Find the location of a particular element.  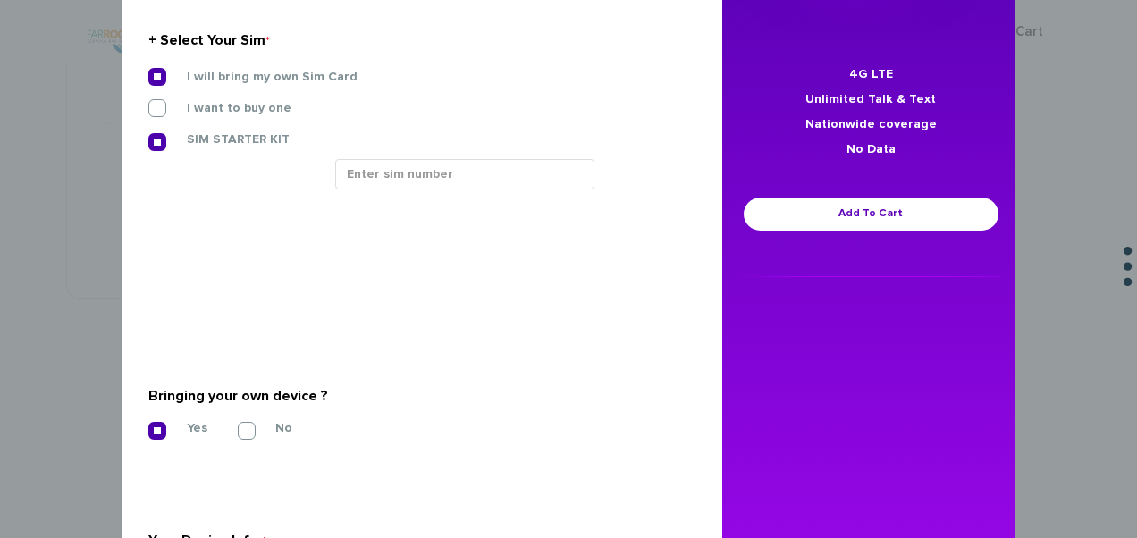

label: Yes is located at coordinates (183, 428).